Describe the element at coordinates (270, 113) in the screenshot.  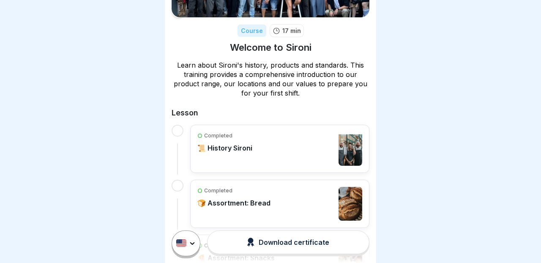
I see `h2: Lesson` at that location.